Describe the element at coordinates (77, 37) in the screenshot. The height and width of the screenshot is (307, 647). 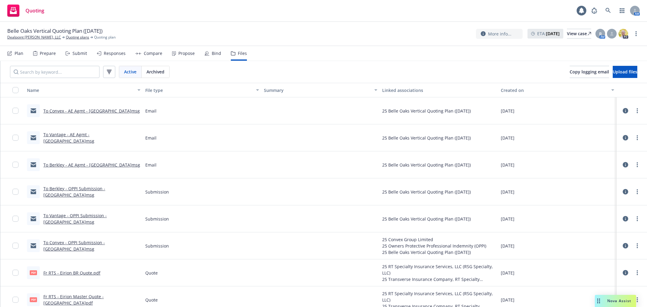
I see `a: Quoting plans` at that location.